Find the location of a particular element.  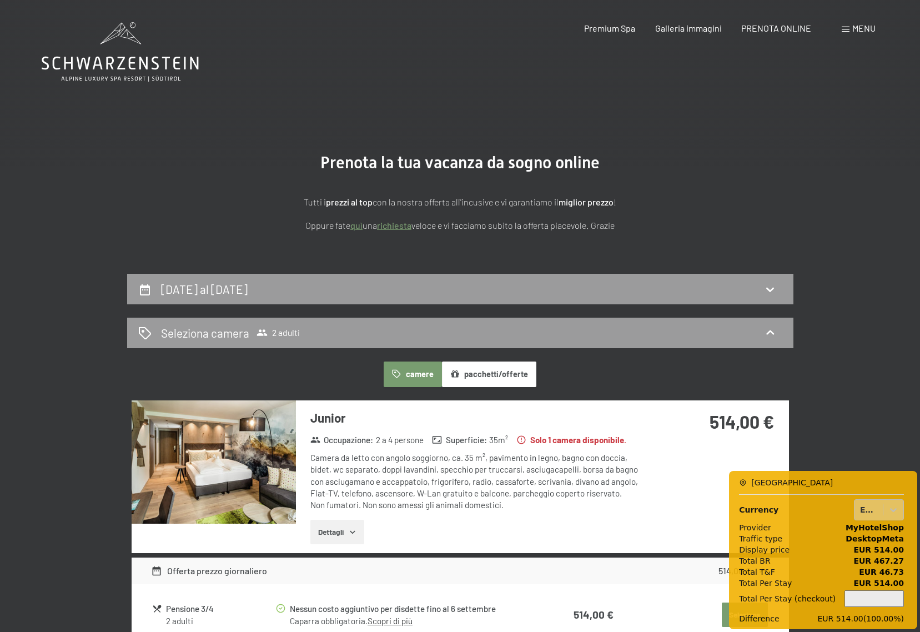

h3: Junior is located at coordinates (475, 418).